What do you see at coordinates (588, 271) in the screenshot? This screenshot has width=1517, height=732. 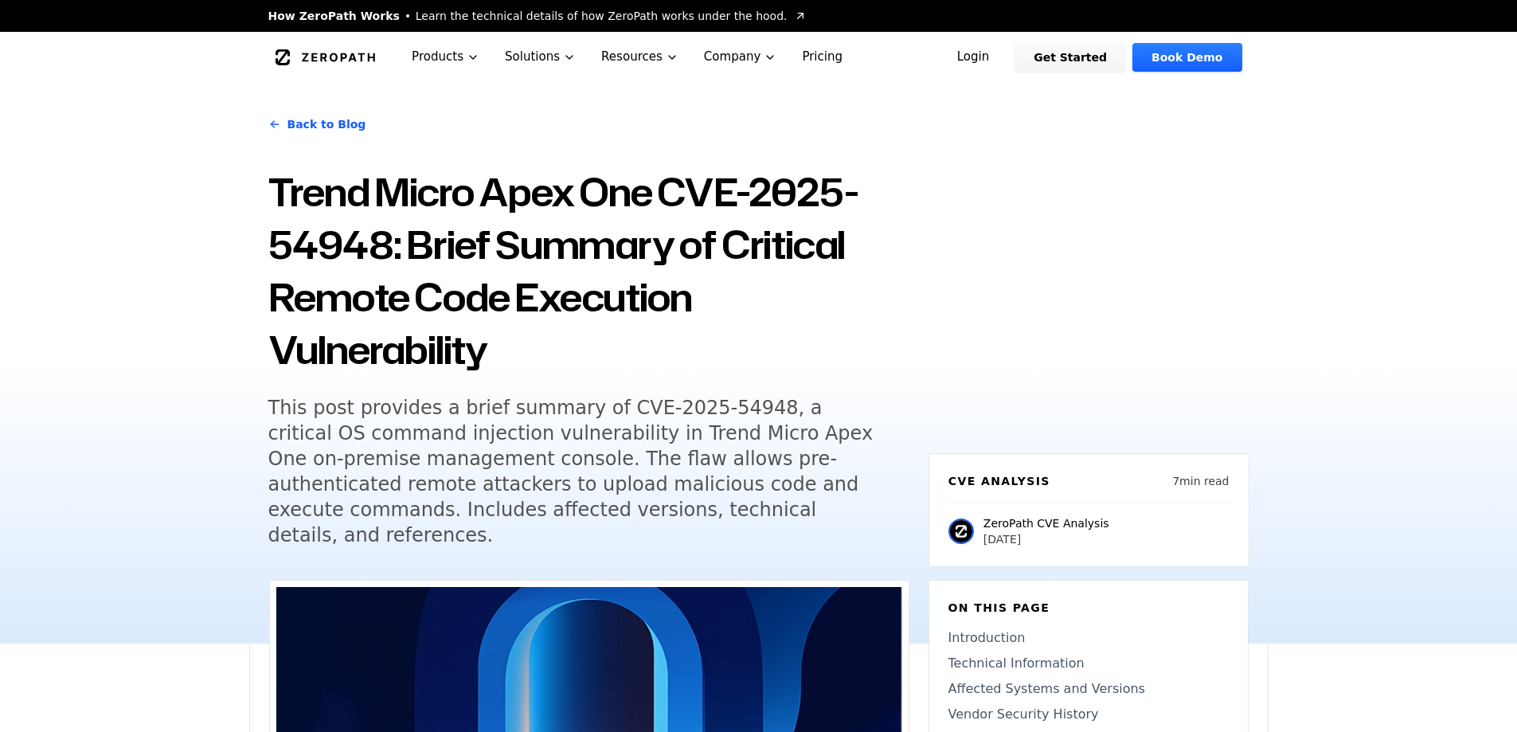 I see `h1: Trend Micro Apex One CVE-2025-54948: Brief Summary of Critical Remote Code Execution Vulnerability` at bounding box center [588, 271].